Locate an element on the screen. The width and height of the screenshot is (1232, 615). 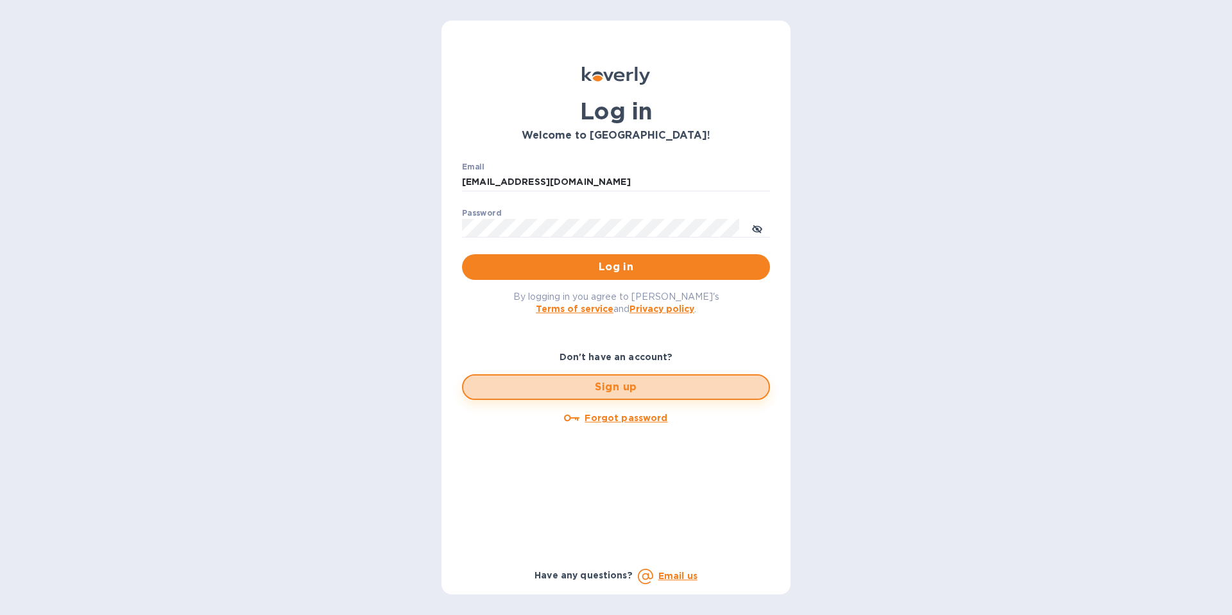
b: Have any questions? is located at coordinates (583, 575).